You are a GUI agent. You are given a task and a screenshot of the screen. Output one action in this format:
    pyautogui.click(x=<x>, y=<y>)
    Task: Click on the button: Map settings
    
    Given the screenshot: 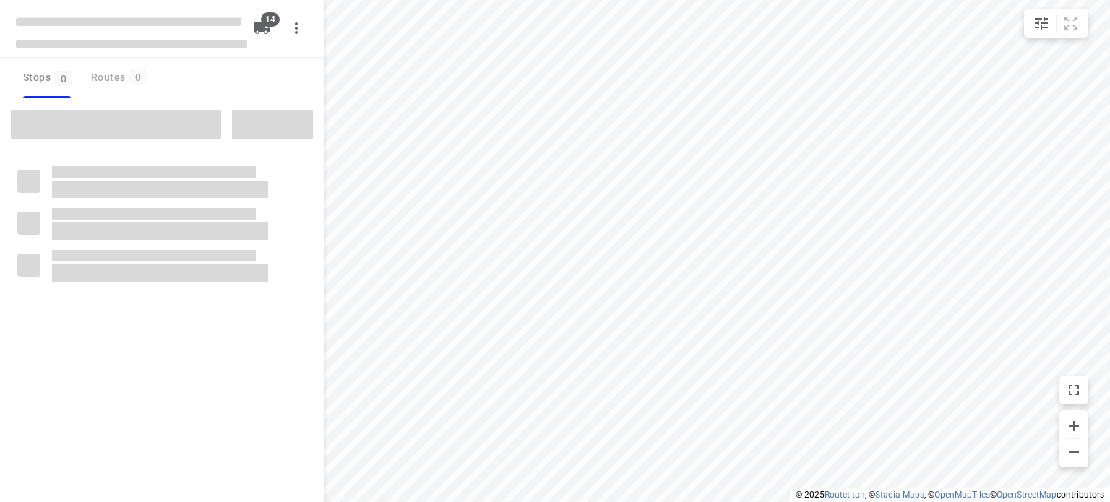 What is the action you would take?
    pyautogui.click(x=1042, y=23)
    